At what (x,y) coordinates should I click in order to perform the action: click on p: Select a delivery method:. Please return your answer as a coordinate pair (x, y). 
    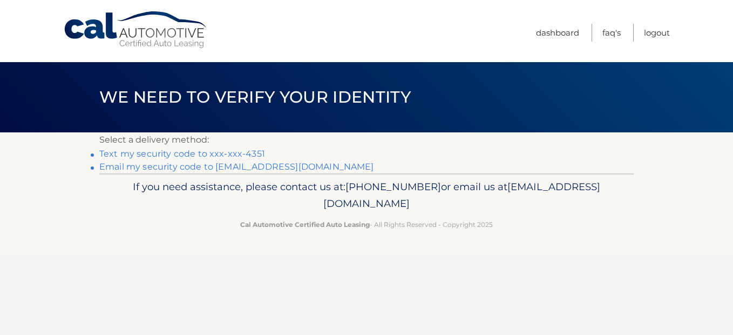
    Looking at the image, I should click on (367, 140).